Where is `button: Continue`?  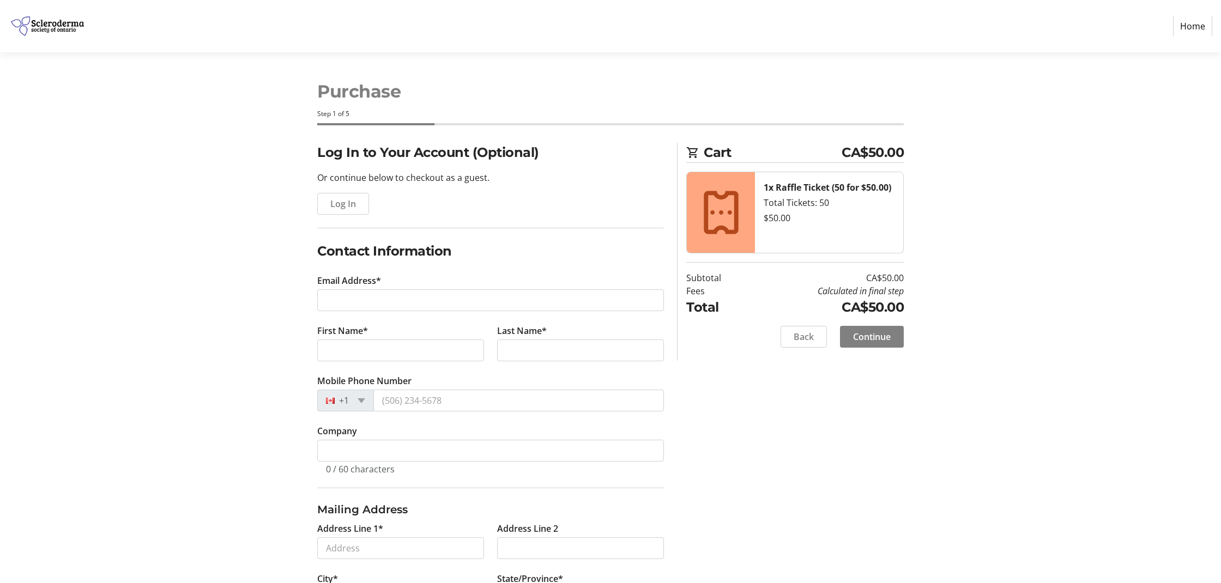 button: Continue is located at coordinates (872, 337).